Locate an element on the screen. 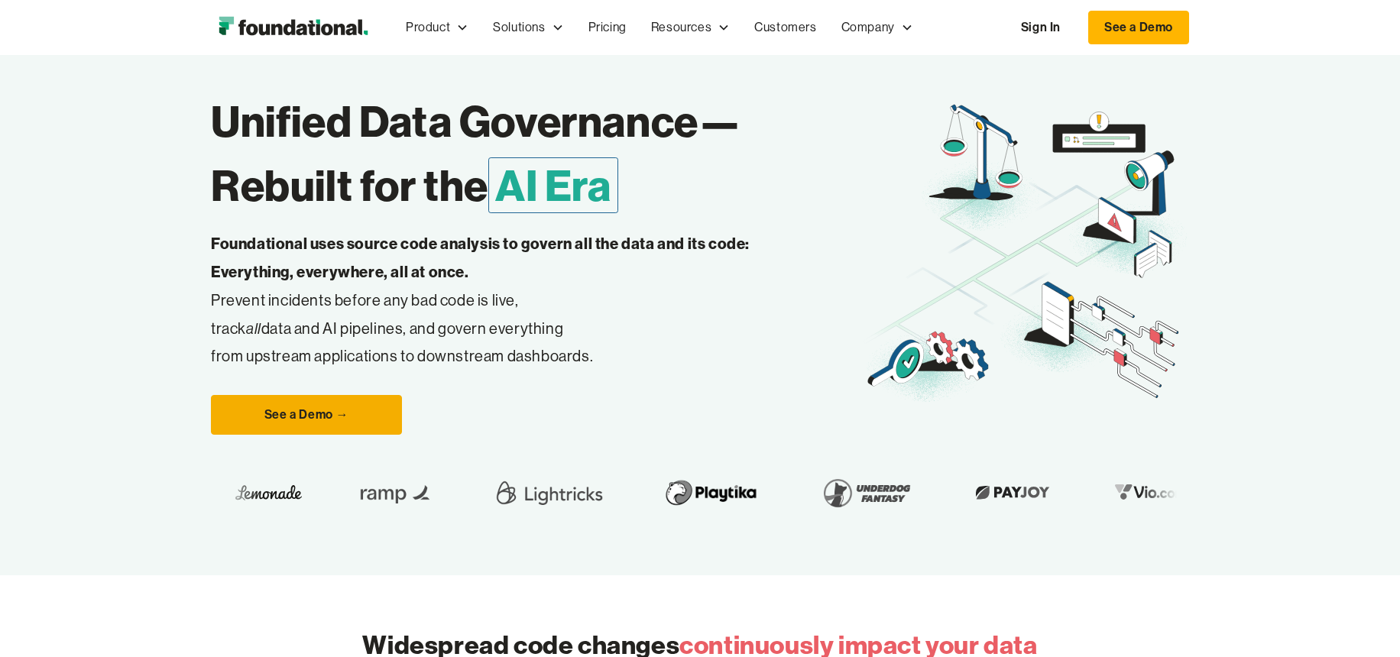 This screenshot has height=657, width=1400. img: Ramp is located at coordinates (396, 493).